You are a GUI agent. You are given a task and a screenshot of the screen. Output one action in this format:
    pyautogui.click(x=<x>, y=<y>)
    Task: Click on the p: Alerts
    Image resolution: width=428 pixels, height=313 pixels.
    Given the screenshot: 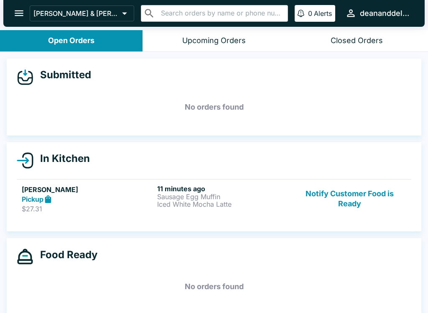 What is the action you would take?
    pyautogui.click(x=323, y=13)
    